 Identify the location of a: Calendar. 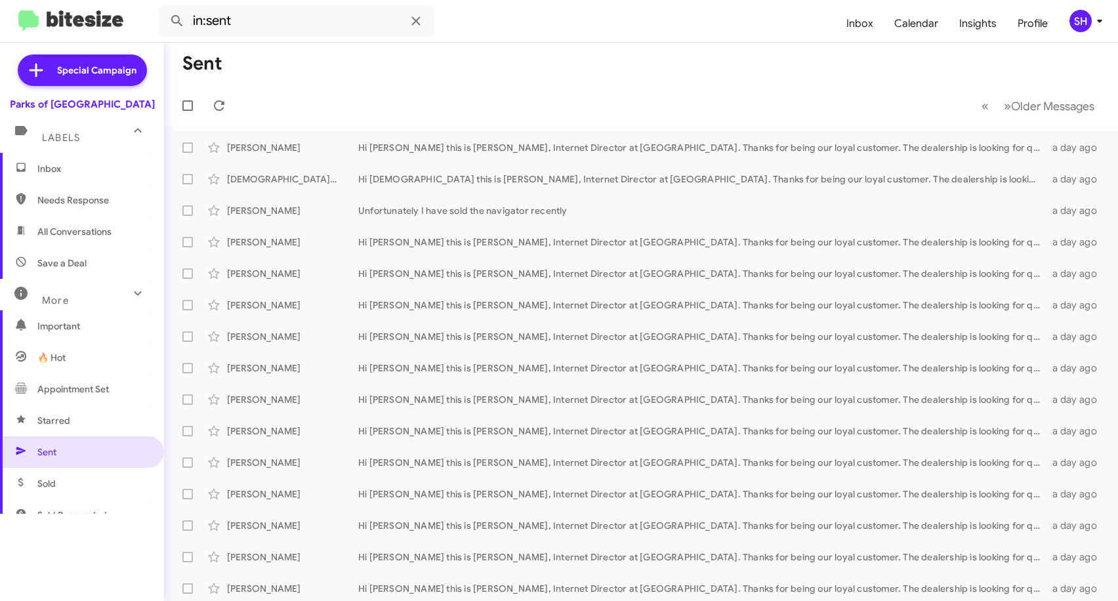
(916, 24).